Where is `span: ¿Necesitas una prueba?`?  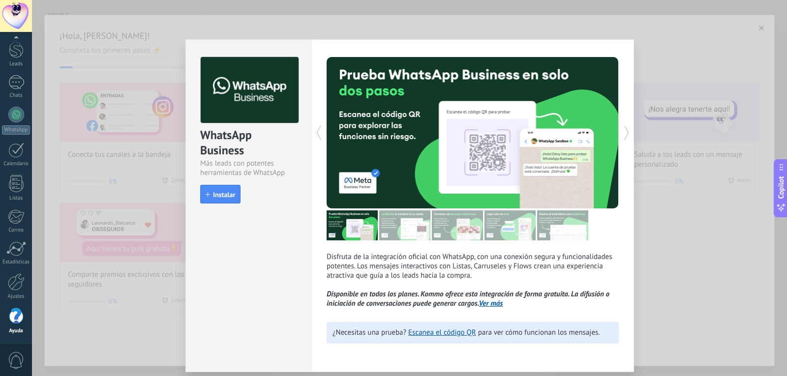
span: ¿Necesitas una prueba? is located at coordinates (370, 333).